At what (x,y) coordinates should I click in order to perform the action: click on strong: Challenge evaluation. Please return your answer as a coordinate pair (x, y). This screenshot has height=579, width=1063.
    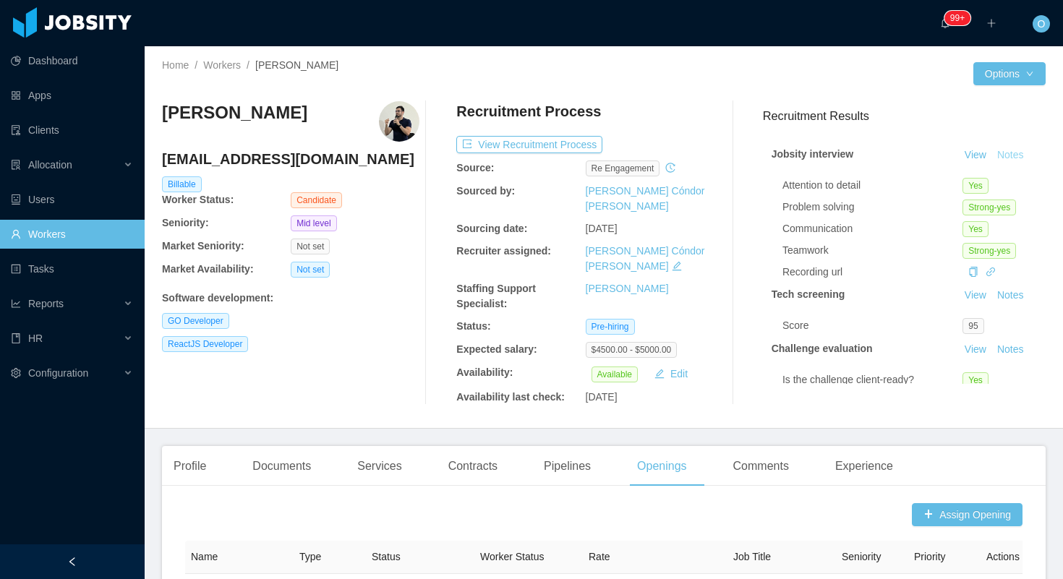
    Looking at the image, I should click on (822, 348).